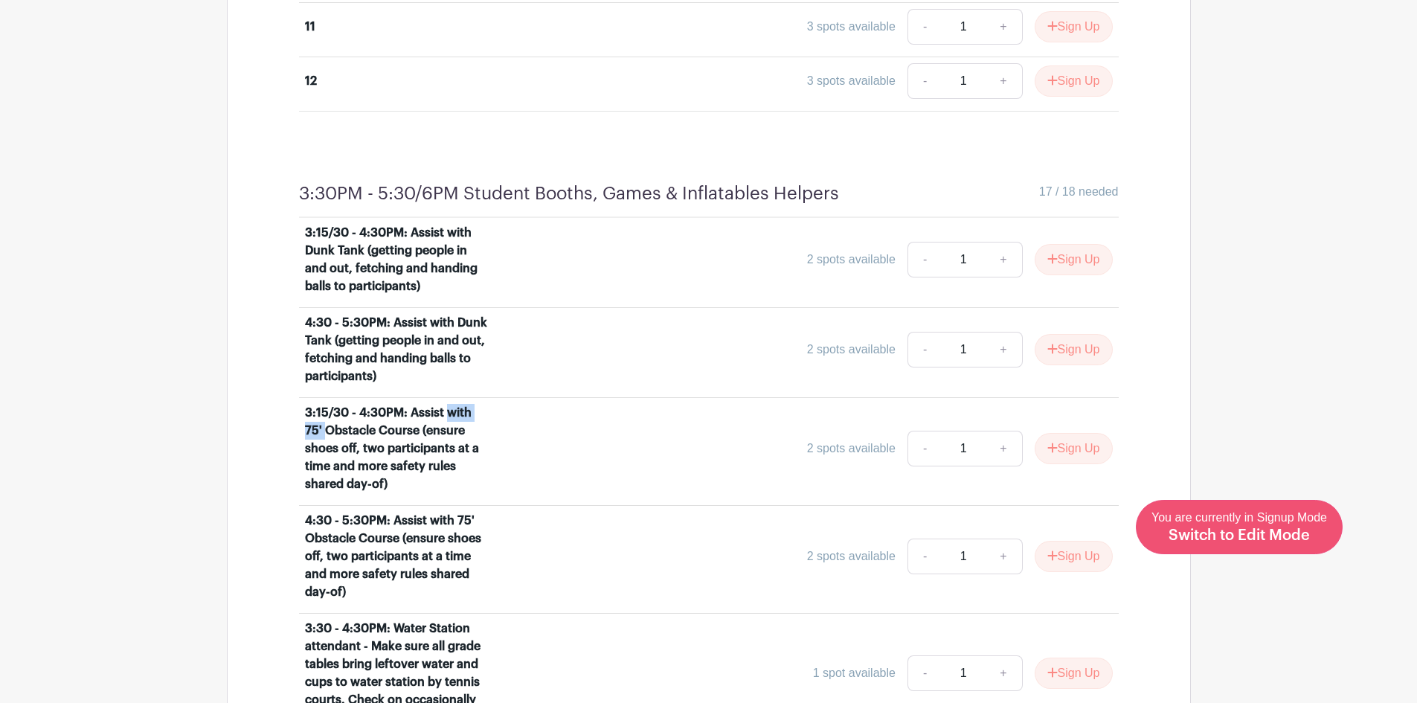 This screenshot has width=1417, height=703. What do you see at coordinates (1239, 527) in the screenshot?
I see `span: You are currently in Signup Mode` at bounding box center [1239, 527].